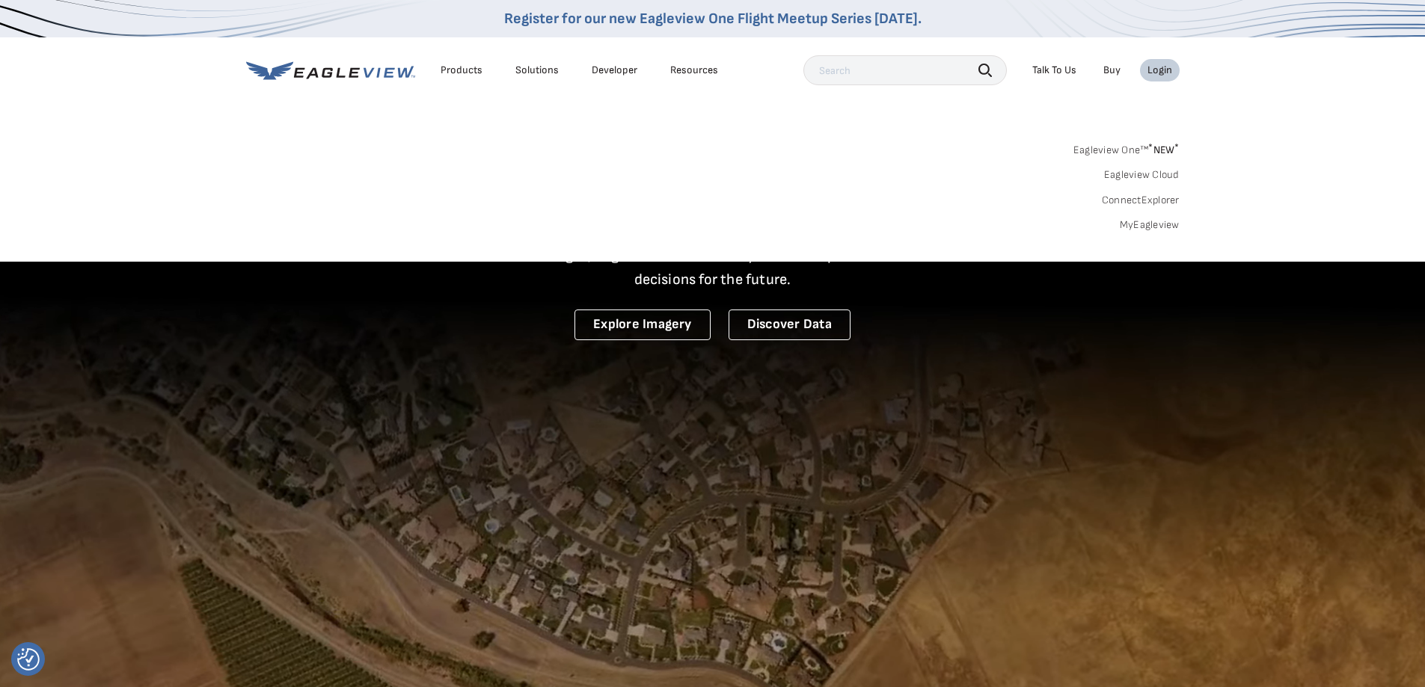  What do you see at coordinates (1163, 150) in the screenshot?
I see `span: NEW` at bounding box center [1163, 150].